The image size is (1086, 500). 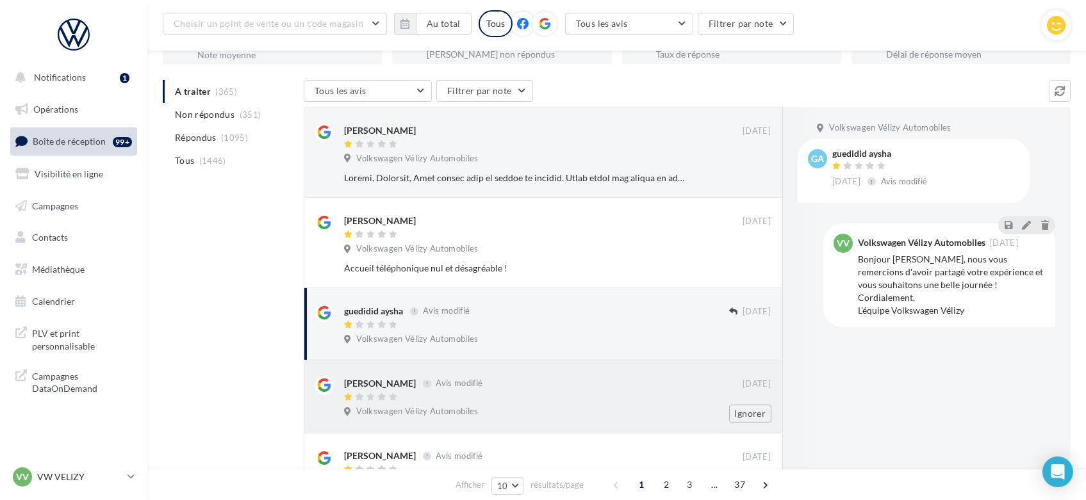 What do you see at coordinates (74, 477) in the screenshot?
I see `a: VV VW VELIZY` at bounding box center [74, 477].